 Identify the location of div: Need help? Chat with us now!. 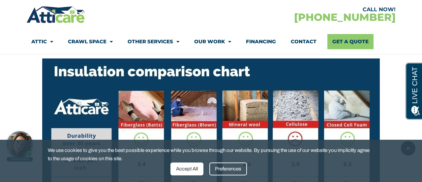
(16, 15).